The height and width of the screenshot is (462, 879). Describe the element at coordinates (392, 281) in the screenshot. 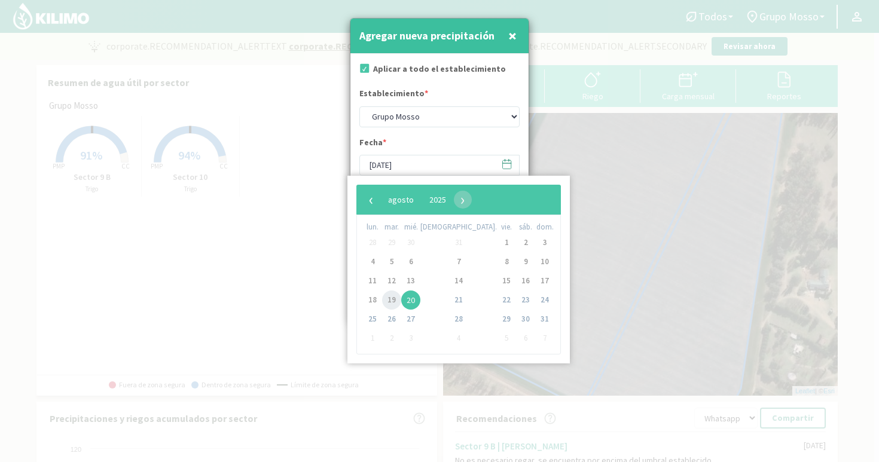

I see `span: 12` at that location.